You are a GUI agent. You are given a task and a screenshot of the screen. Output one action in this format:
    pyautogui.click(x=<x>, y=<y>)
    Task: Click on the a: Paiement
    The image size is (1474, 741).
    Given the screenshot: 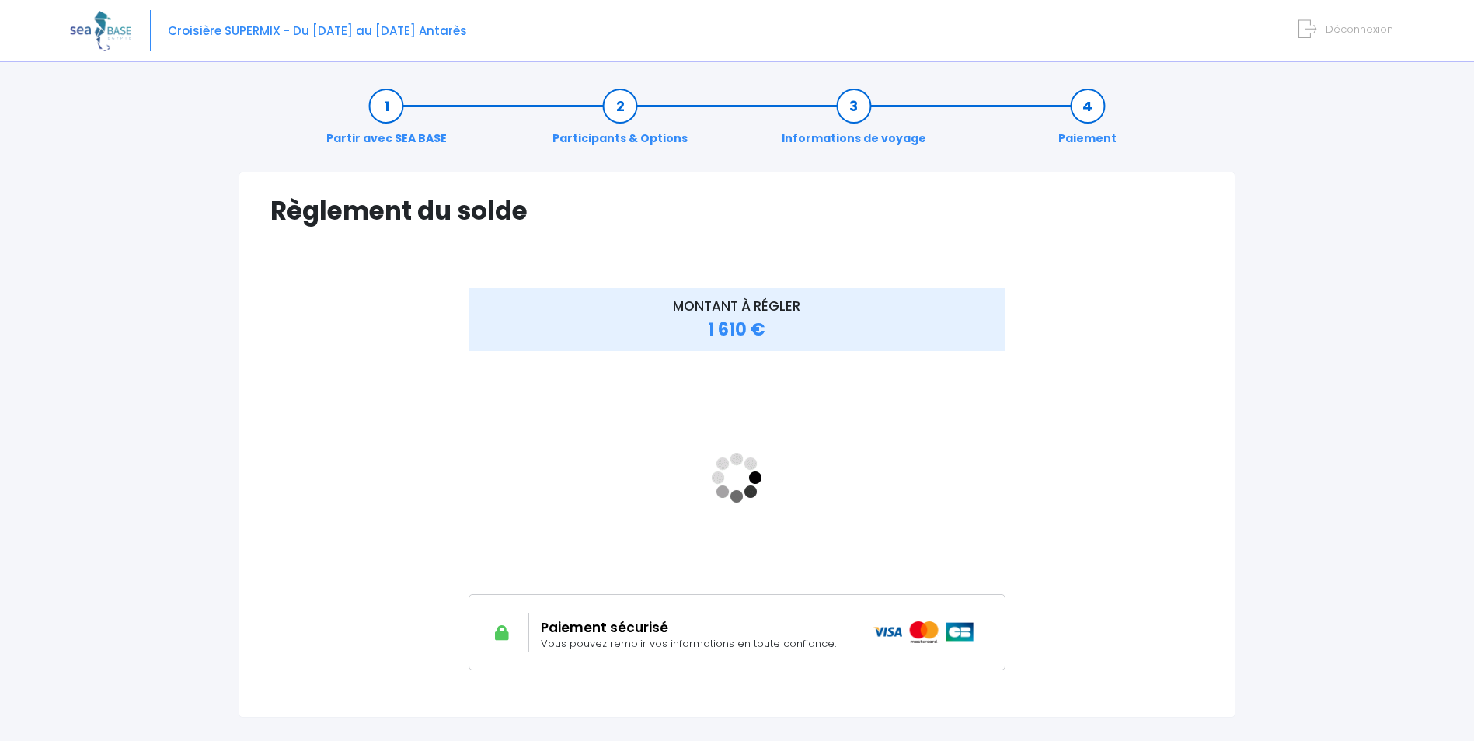 What is the action you would take?
    pyautogui.click(x=1087, y=122)
    